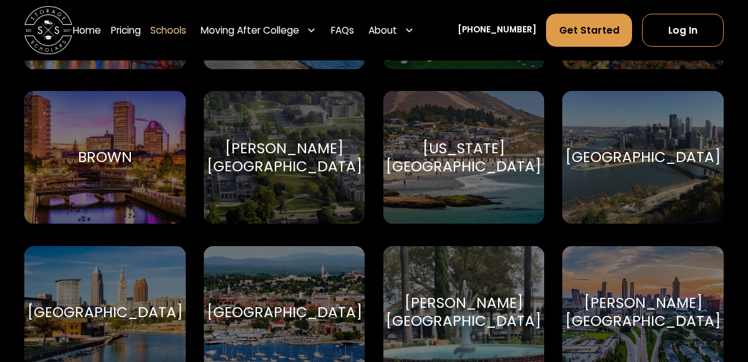  I want to click on a: Log In, so click(683, 30).